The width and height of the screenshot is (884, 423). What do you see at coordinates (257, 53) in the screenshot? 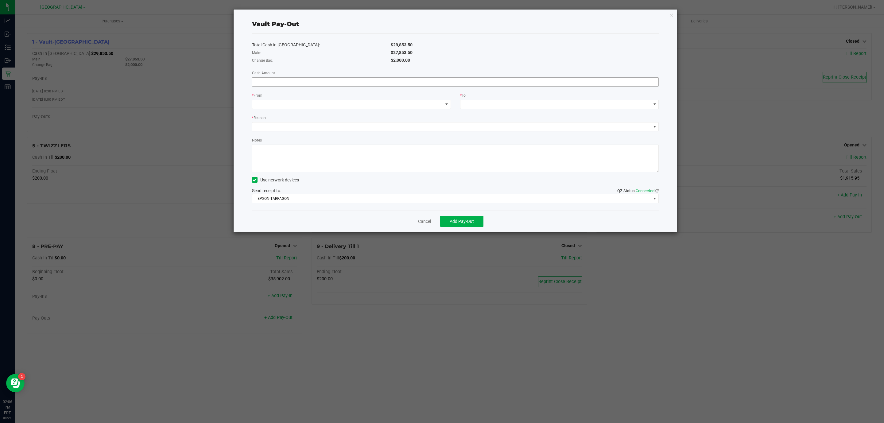
I see `span: Main:` at bounding box center [257, 53].